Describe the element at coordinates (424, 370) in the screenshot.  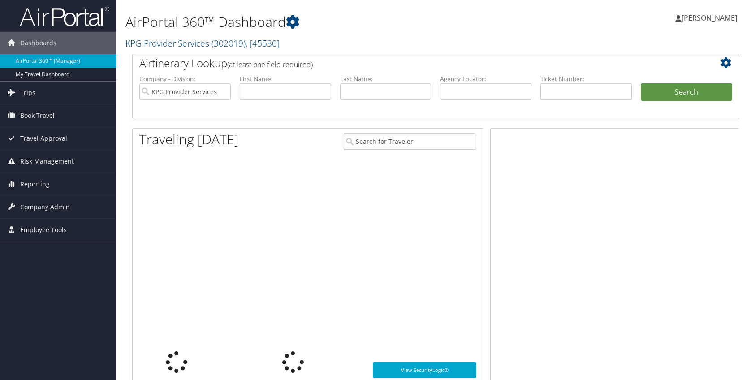
I see `a: View SecurityLogic®` at that location.